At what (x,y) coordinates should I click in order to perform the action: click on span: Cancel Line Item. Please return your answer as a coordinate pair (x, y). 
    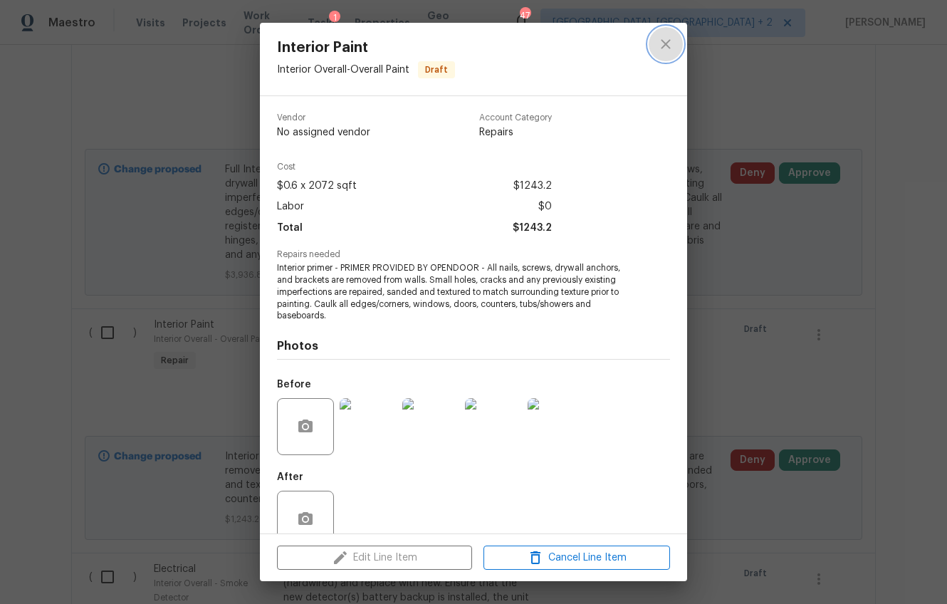
    Looking at the image, I should click on (577, 557).